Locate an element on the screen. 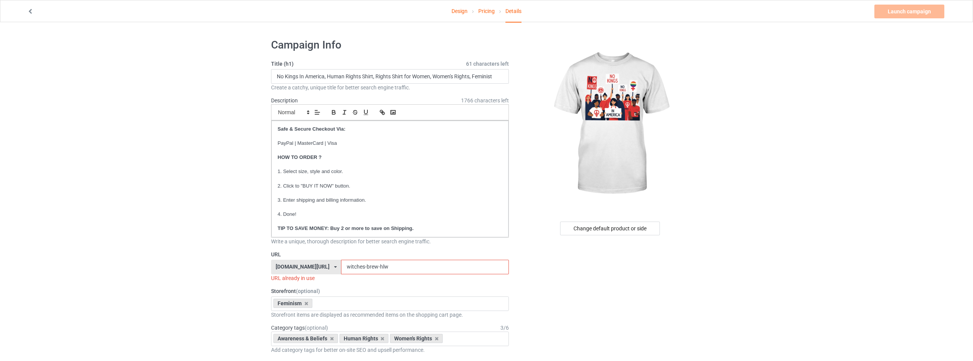 This screenshot has width=973, height=361. div: Human Rights is located at coordinates (364, 339).